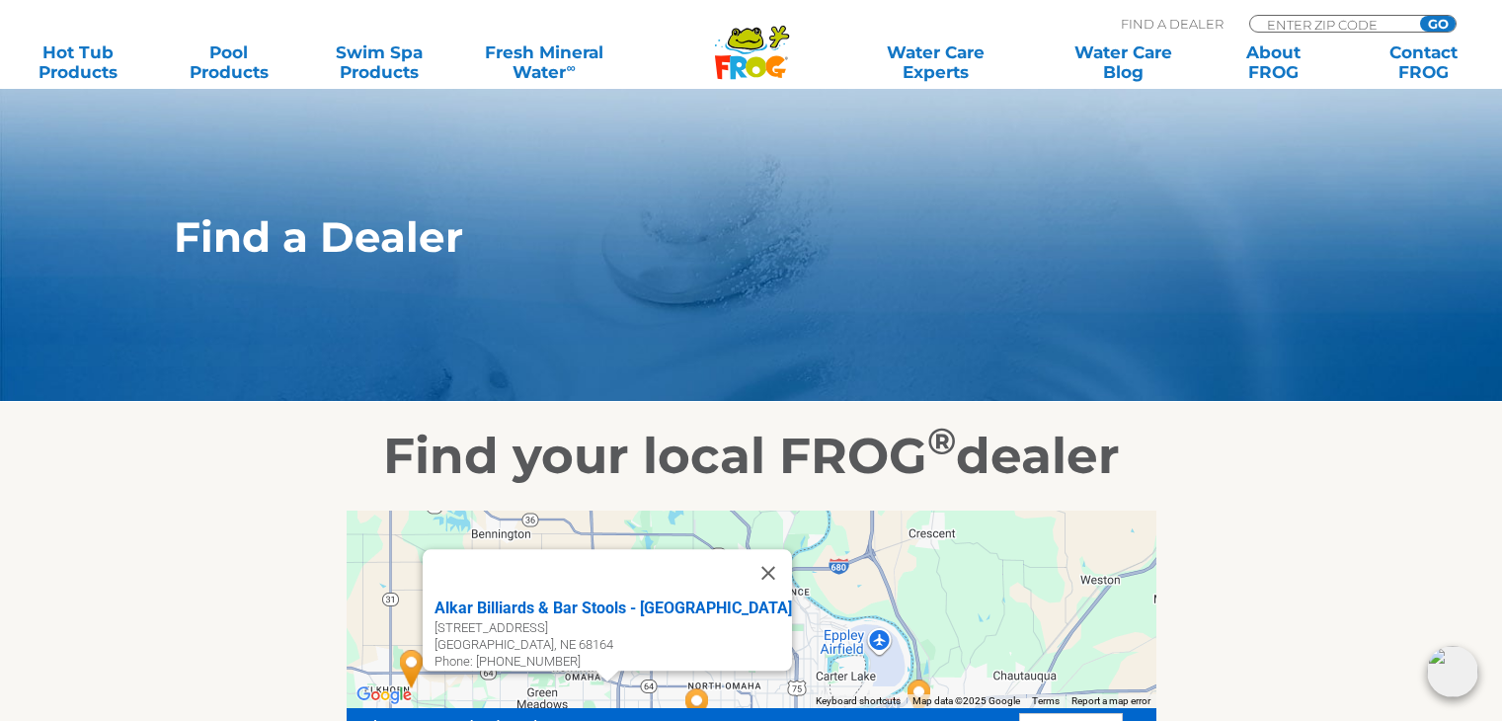 This screenshot has height=721, width=1502. What do you see at coordinates (1438, 24) in the screenshot?
I see `input: GO` at bounding box center [1438, 24].